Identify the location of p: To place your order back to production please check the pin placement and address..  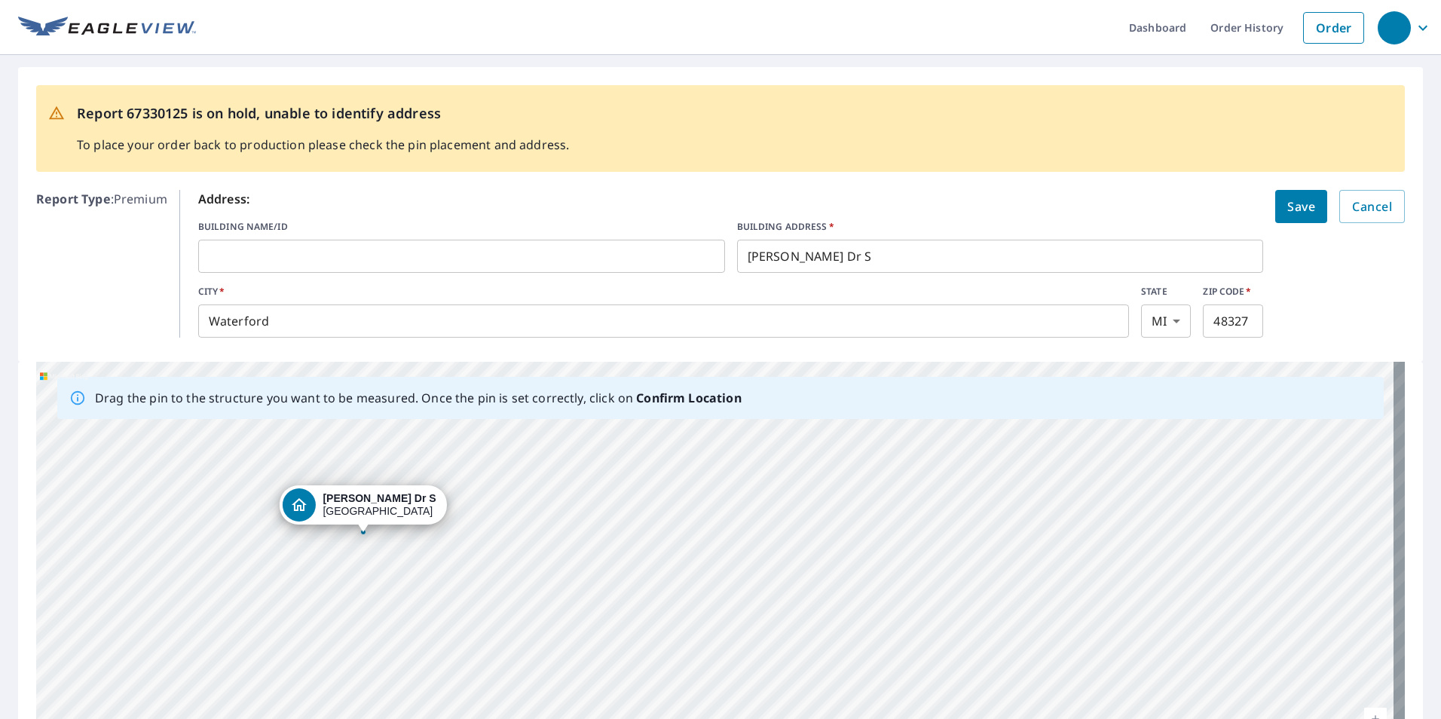
(323, 145).